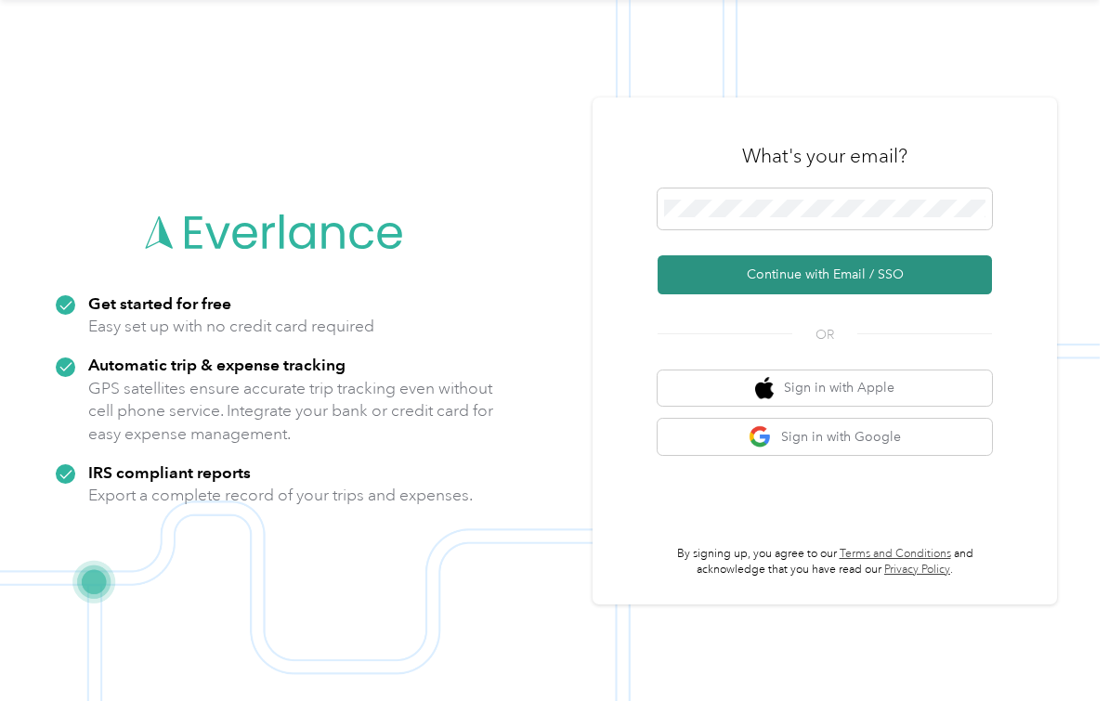 This screenshot has height=701, width=1109. I want to click on img: apple logo, so click(764, 388).